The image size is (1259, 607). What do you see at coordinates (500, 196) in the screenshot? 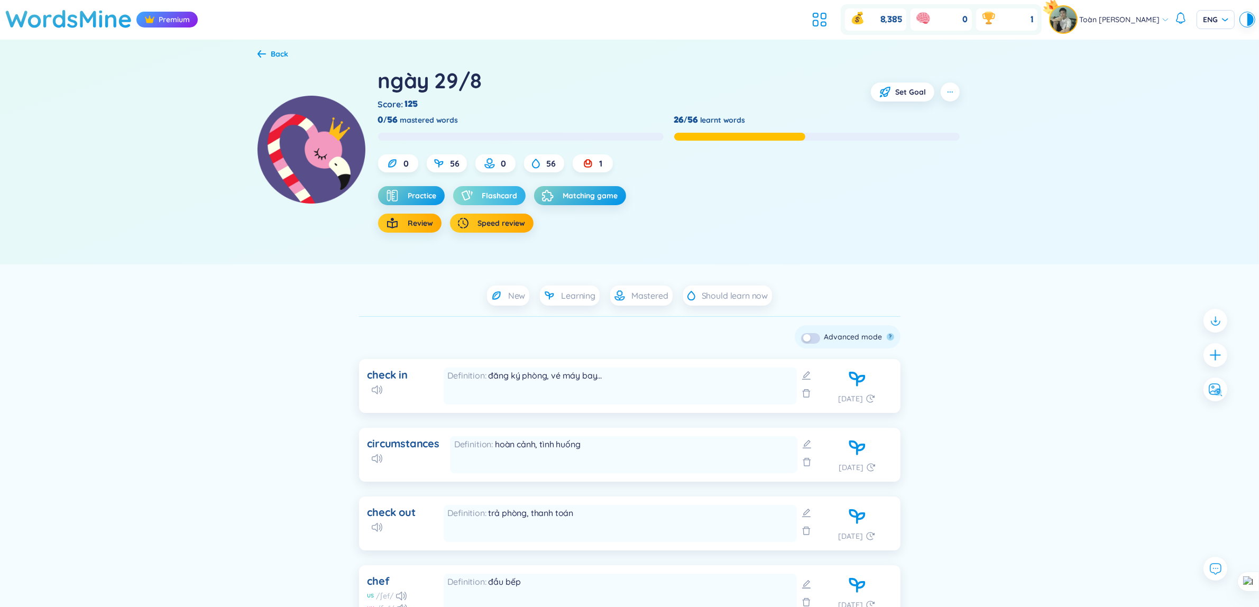
I see `span: Flashcard` at bounding box center [500, 196].